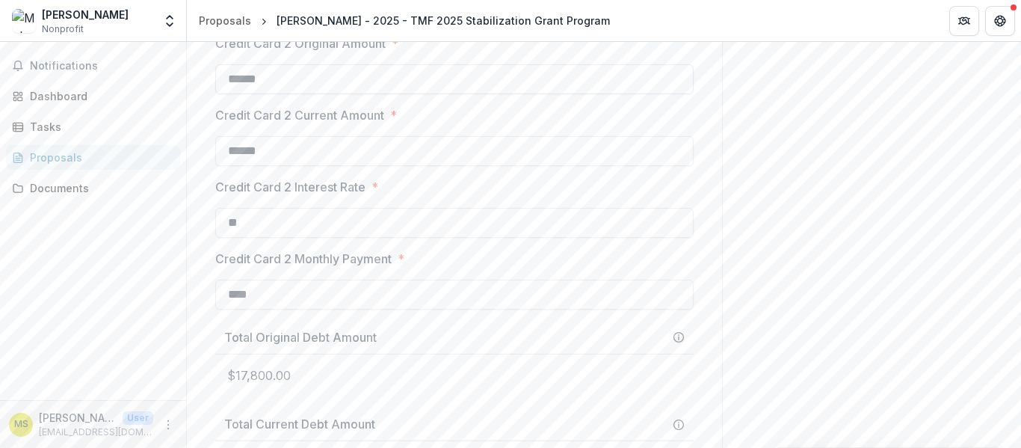 Image resolution: width=1021 pixels, height=448 pixels. I want to click on div: Documents, so click(99, 188).